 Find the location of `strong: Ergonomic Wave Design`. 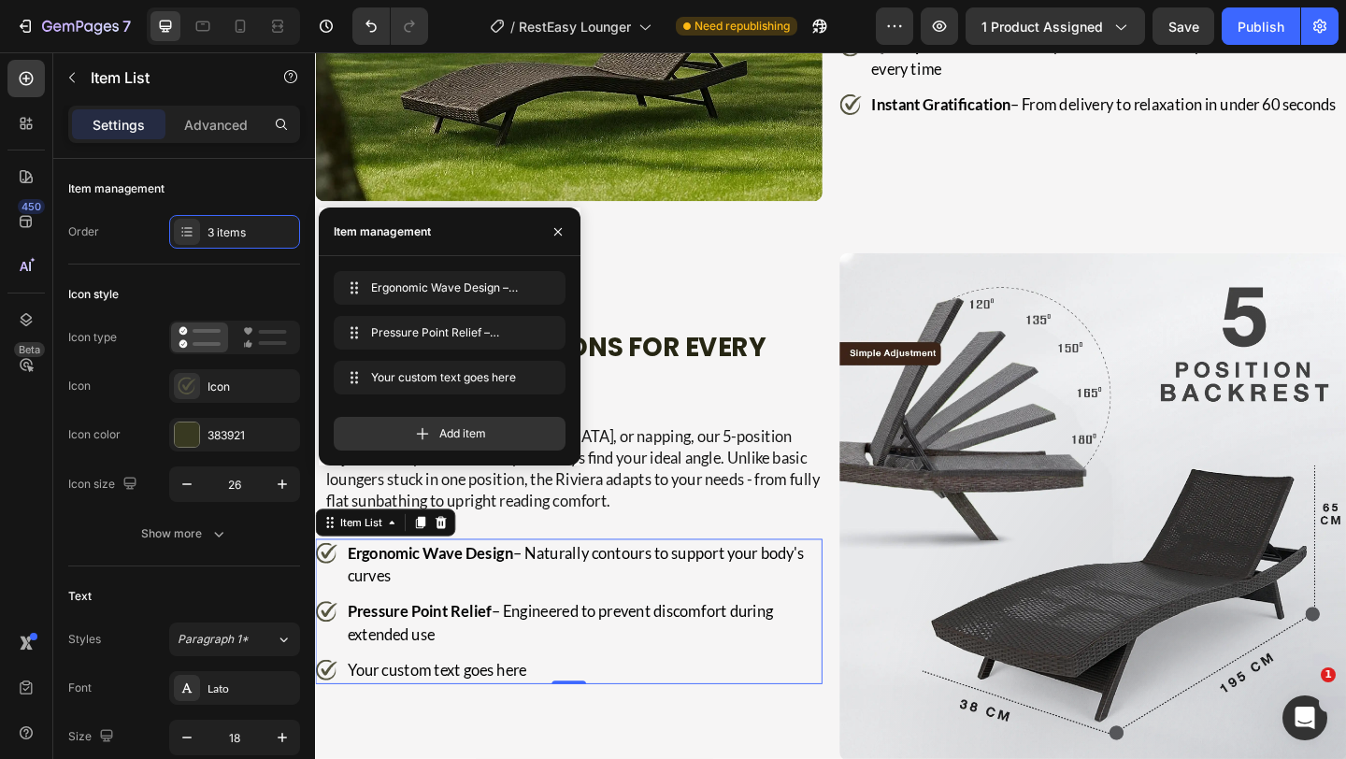

strong: Ergonomic Wave Design is located at coordinates (124, 544).